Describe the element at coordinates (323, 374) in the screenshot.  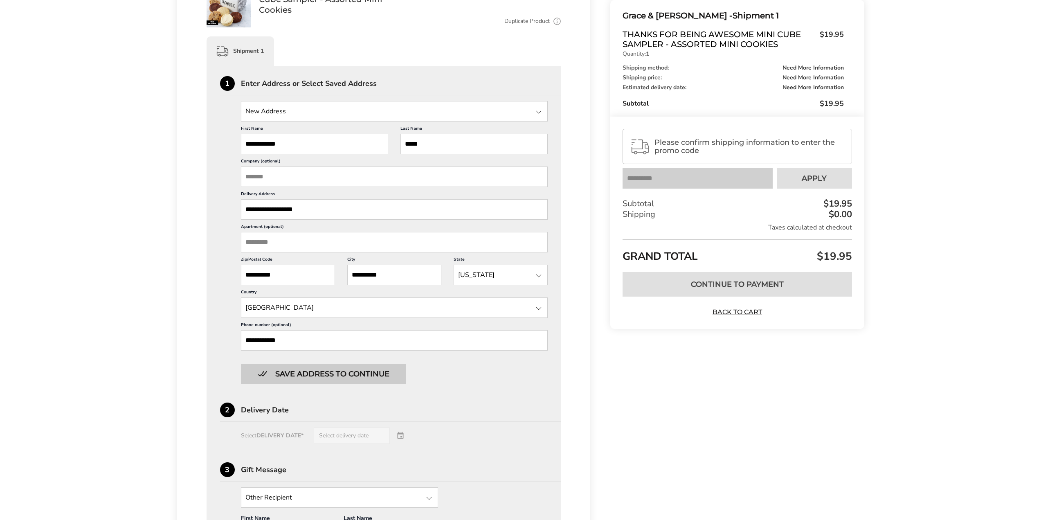
I see `button: Button save address` at that location.